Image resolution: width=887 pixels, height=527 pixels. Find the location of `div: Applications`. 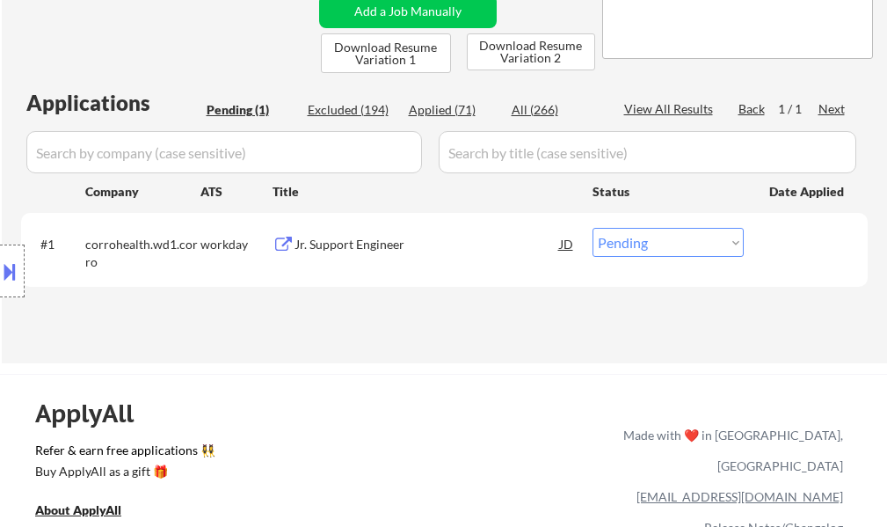

div: Applications is located at coordinates (113, 103).